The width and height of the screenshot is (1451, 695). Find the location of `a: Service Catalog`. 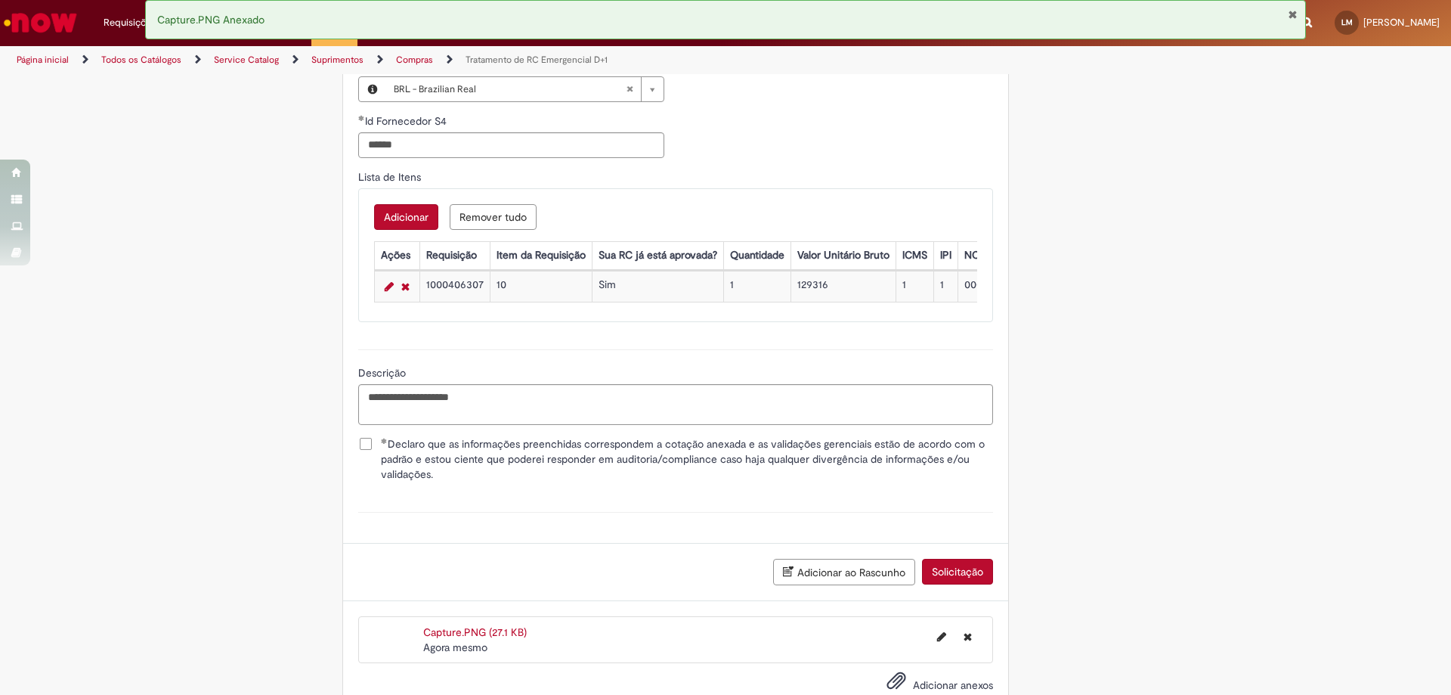

a: Service Catalog is located at coordinates (246, 60).